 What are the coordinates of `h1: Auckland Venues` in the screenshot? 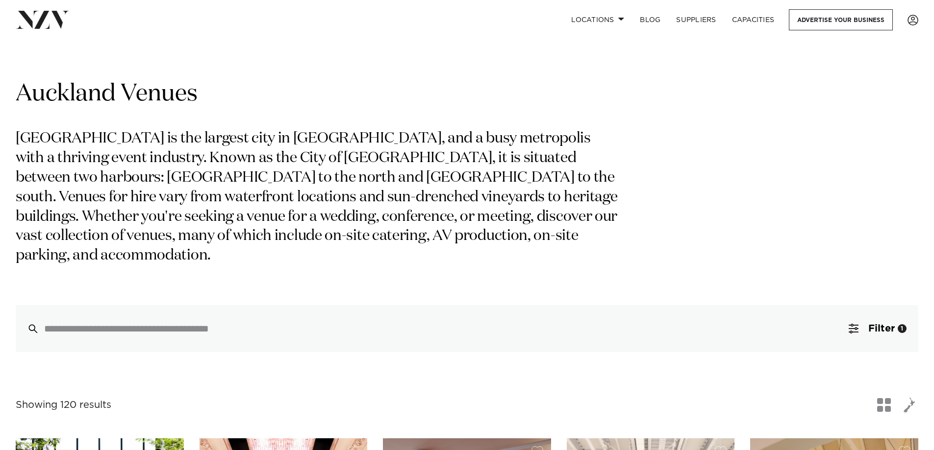 It's located at (467, 94).